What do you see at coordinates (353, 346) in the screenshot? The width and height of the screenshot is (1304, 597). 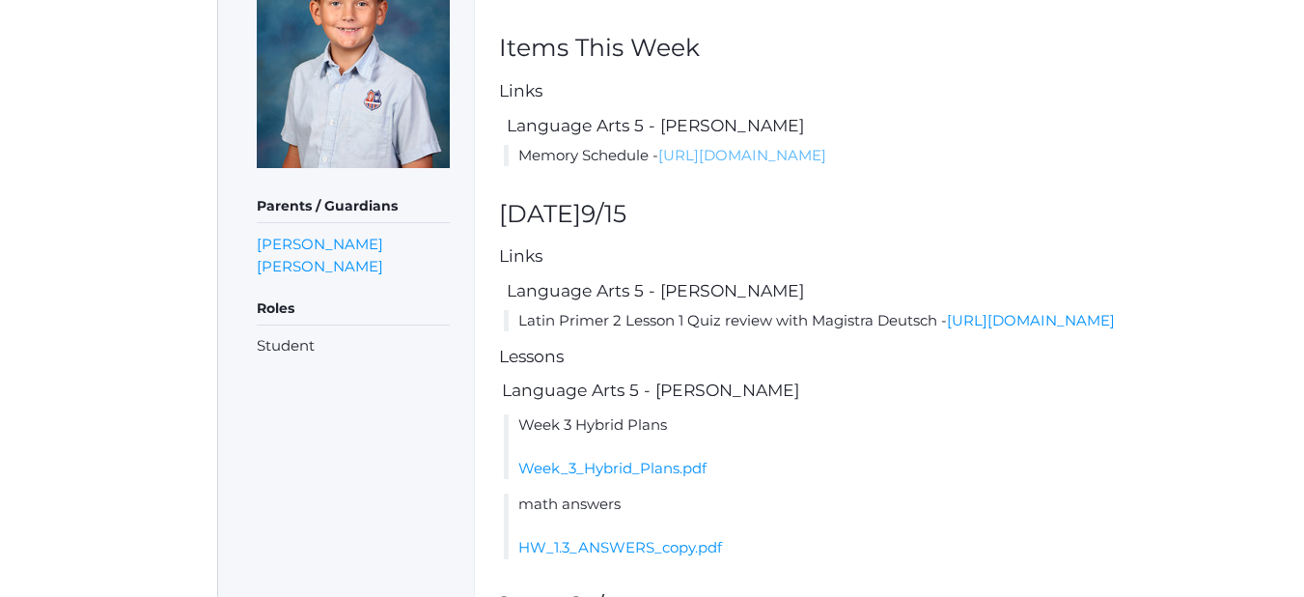 I see `li: Student` at bounding box center [353, 346].